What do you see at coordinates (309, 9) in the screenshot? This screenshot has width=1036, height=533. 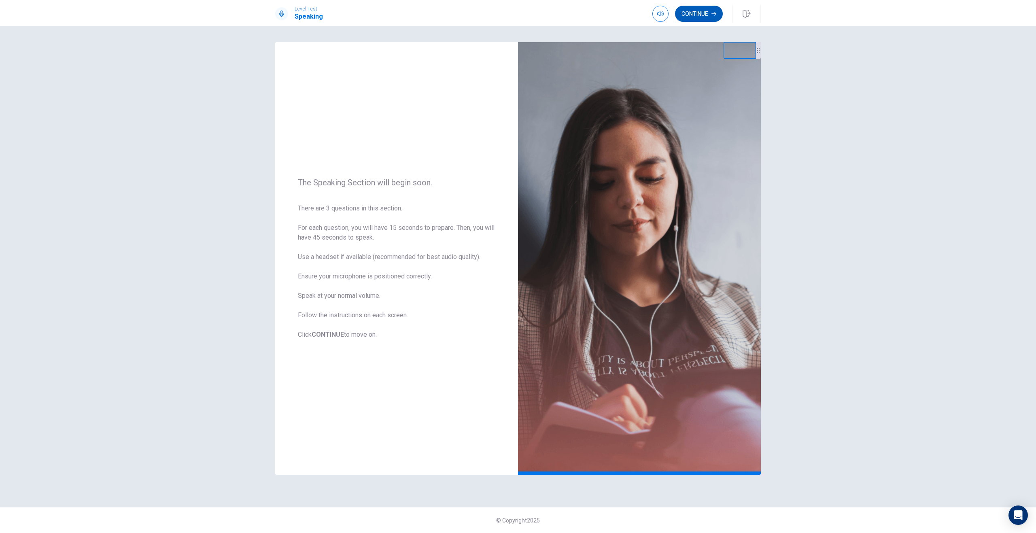 I see `span: Level Test` at bounding box center [309, 9].